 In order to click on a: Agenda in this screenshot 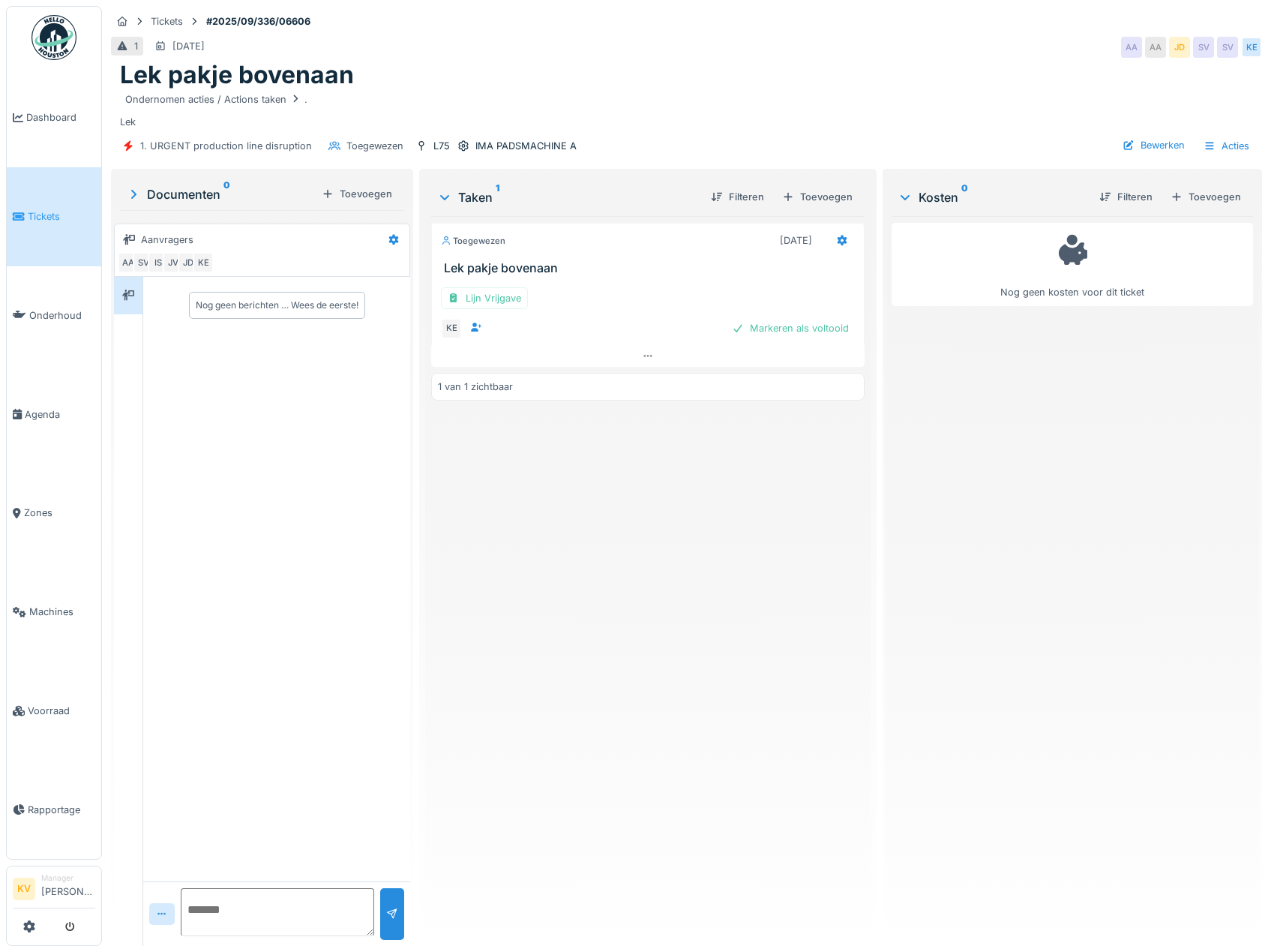, I will do `click(54, 415)`.